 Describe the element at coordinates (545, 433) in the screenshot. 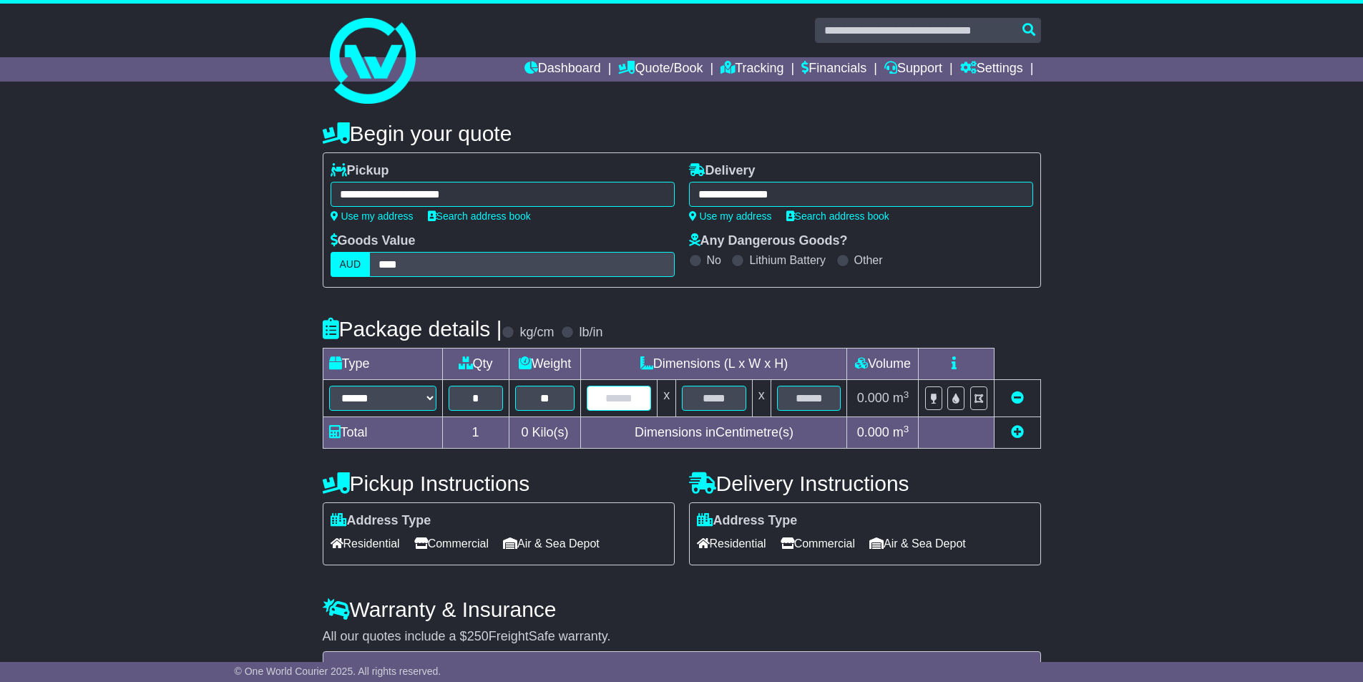

I see `td: Kilo(s)` at that location.